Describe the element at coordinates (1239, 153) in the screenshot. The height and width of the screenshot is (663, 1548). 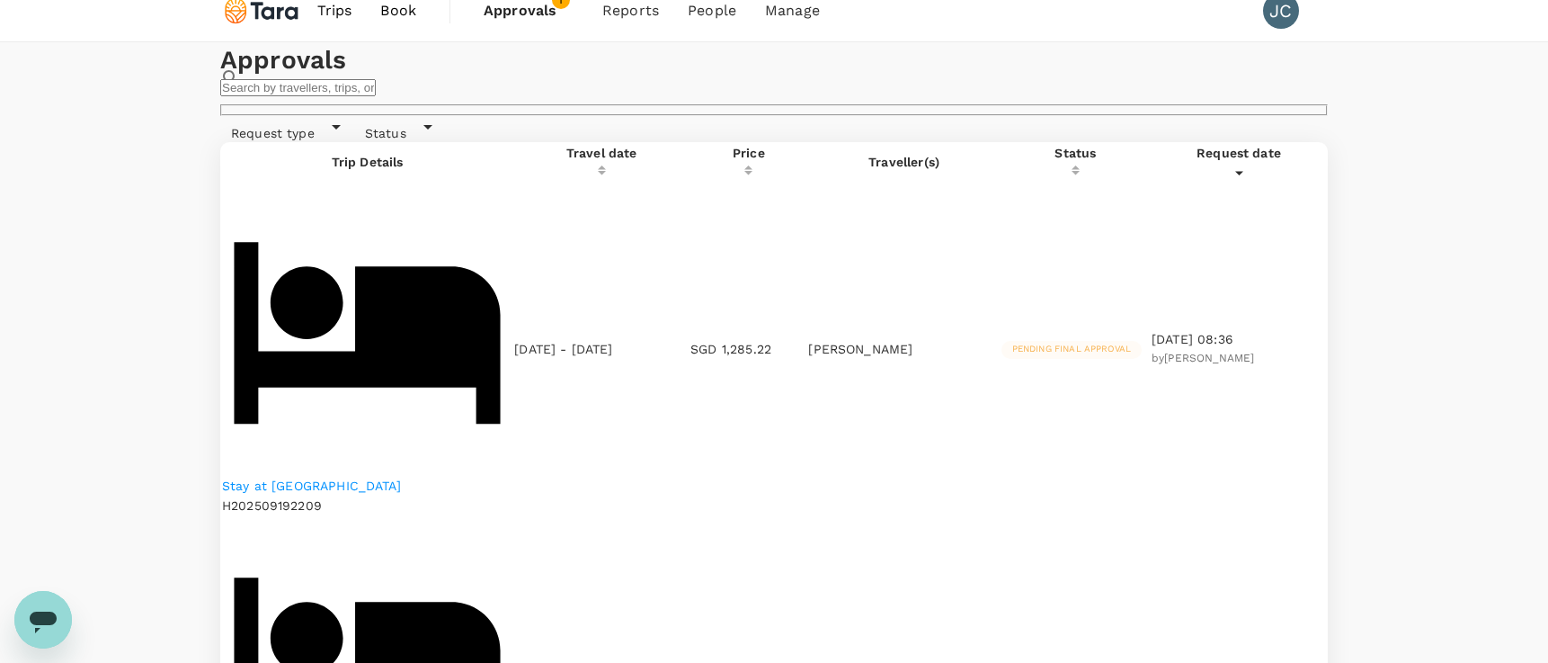
I see `div: Request date` at that location.